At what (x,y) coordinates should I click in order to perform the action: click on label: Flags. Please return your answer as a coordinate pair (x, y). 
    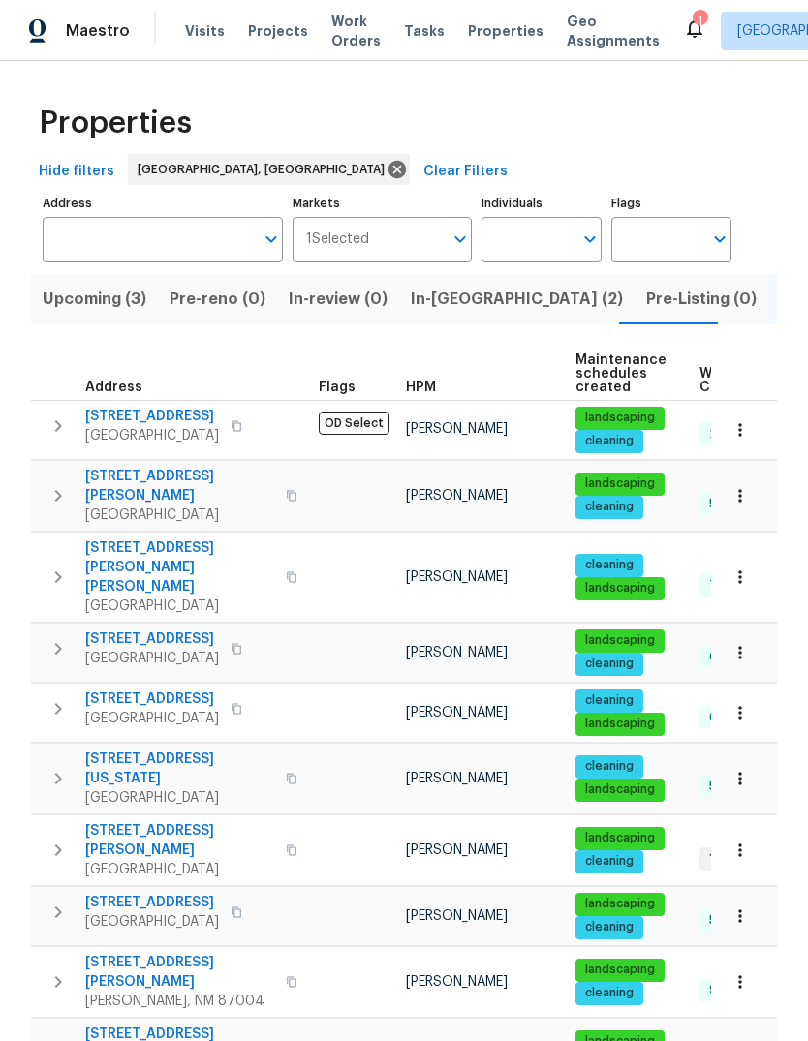
    Looking at the image, I should click on (671, 203).